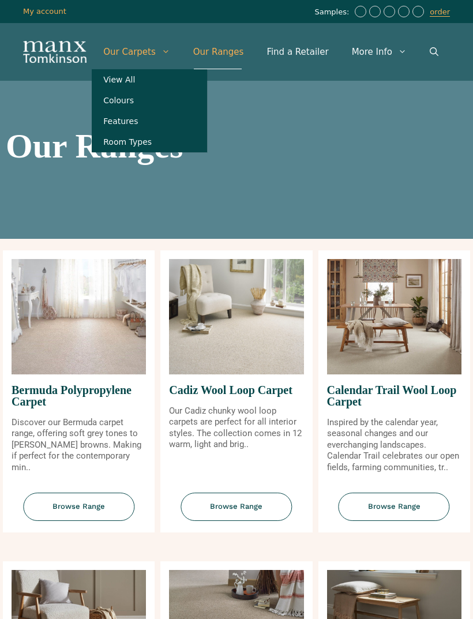  I want to click on a: Room Types, so click(149, 142).